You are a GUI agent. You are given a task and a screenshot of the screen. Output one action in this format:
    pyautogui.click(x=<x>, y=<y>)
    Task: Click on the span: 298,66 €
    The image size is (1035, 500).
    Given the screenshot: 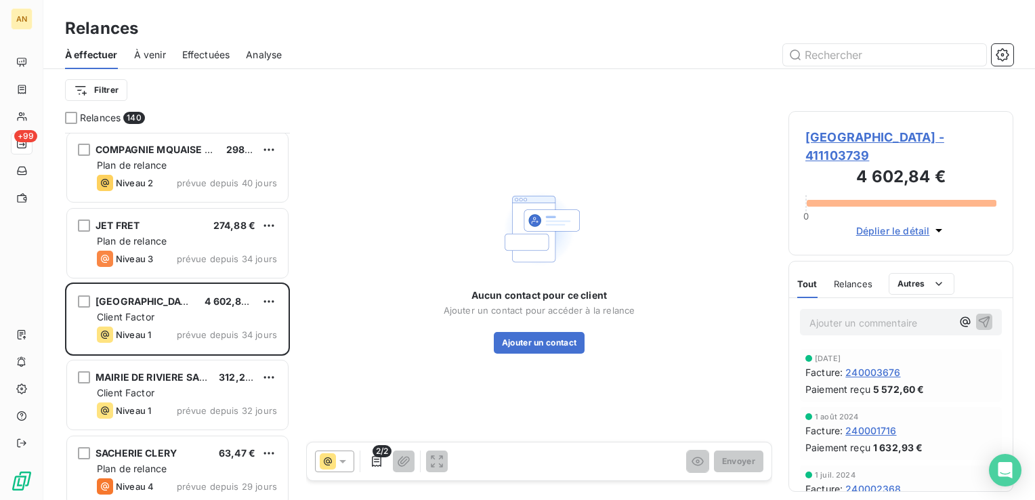 What is the action you would take?
    pyautogui.click(x=248, y=149)
    